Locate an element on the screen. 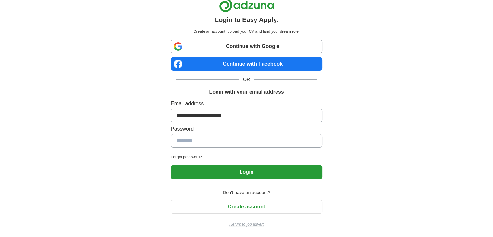 This screenshot has height=237, width=493. button: Login is located at coordinates (247, 172).